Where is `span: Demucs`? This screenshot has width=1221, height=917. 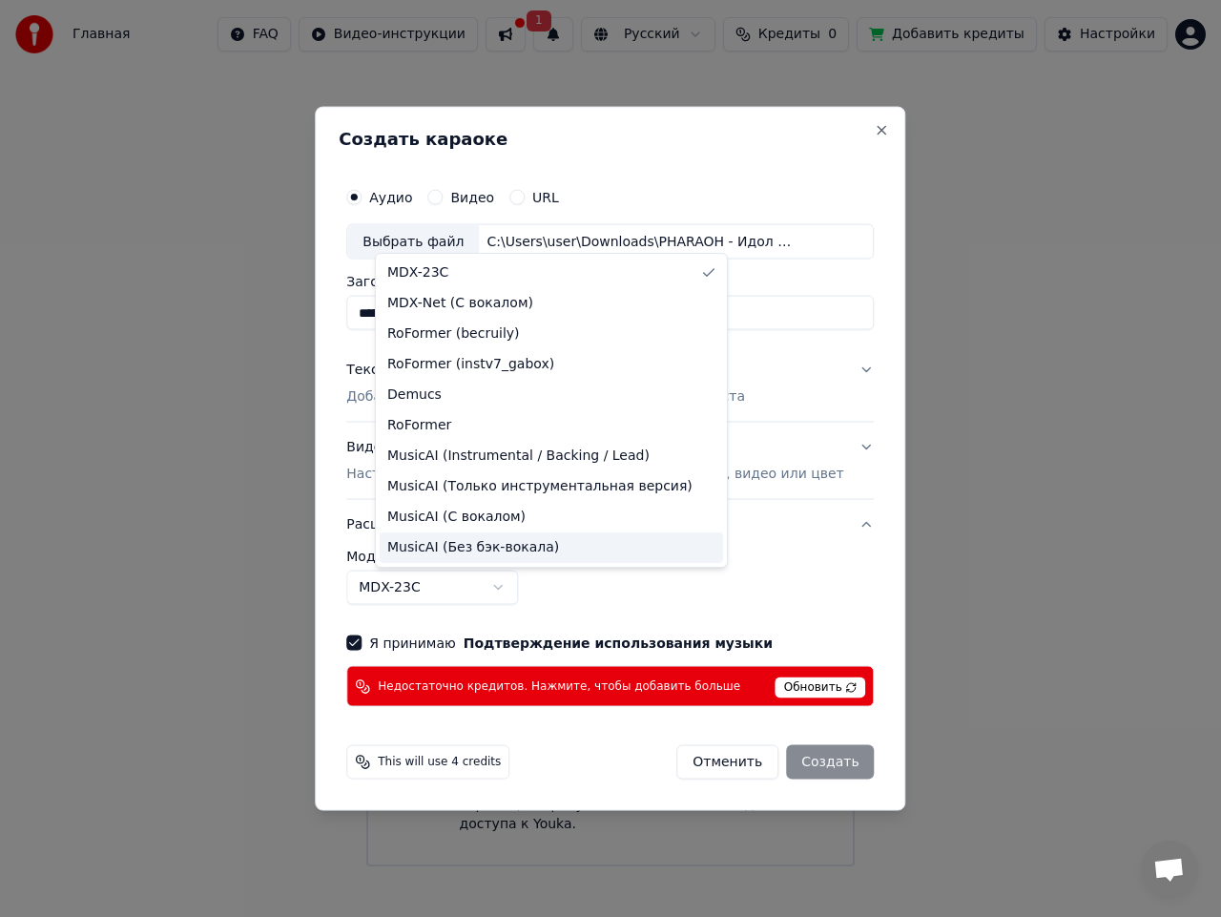 span: Demucs is located at coordinates (414, 395).